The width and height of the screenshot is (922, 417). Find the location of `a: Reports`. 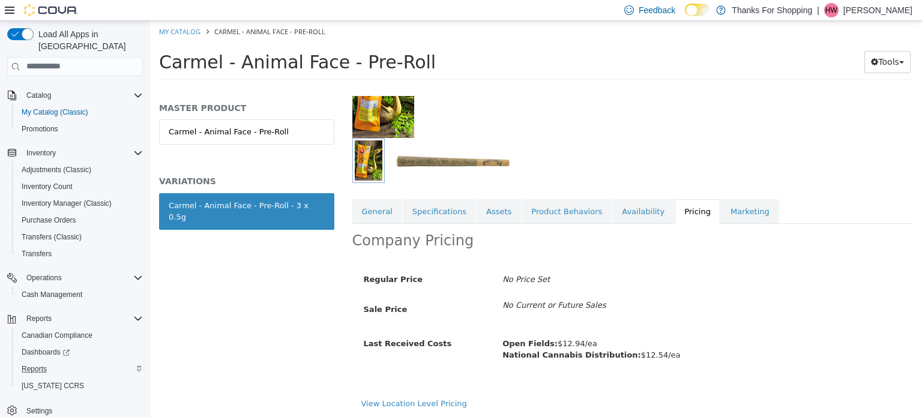

a: Reports is located at coordinates (34, 369).